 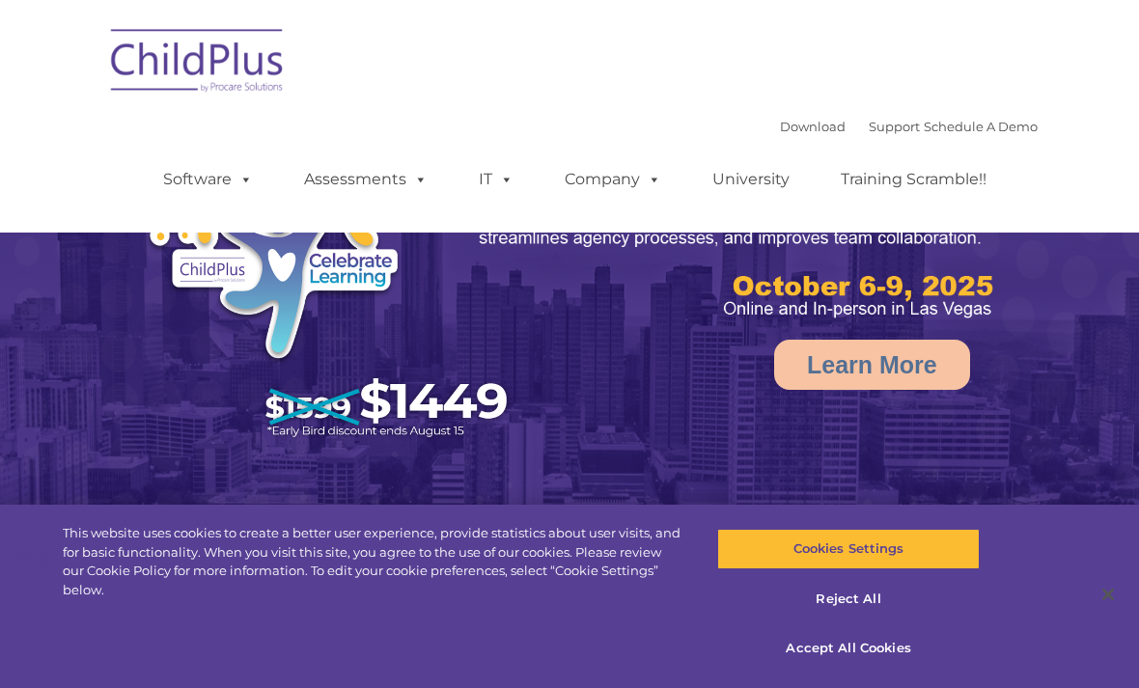 I want to click on button: Cookies Settings, so click(x=848, y=549).